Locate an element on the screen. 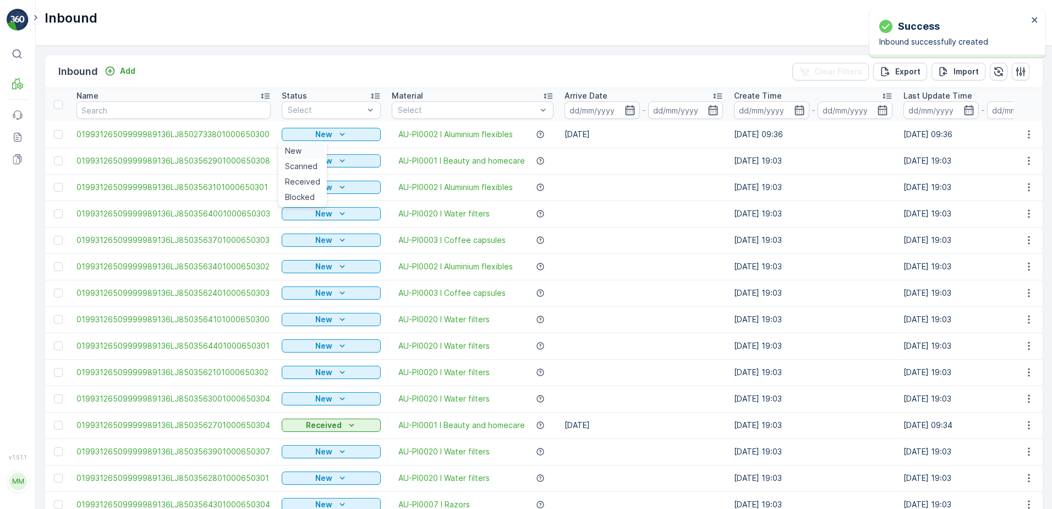  span: 01993126509999989136LJ8503562401000650303 is located at coordinates (173, 293).